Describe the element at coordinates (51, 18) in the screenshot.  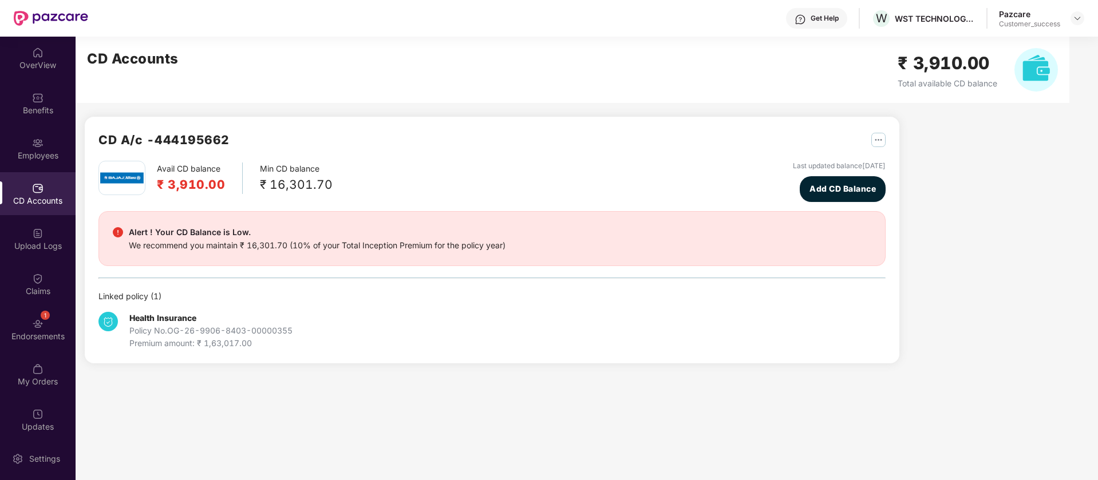
I see `img: New Pazcare Logo` at that location.